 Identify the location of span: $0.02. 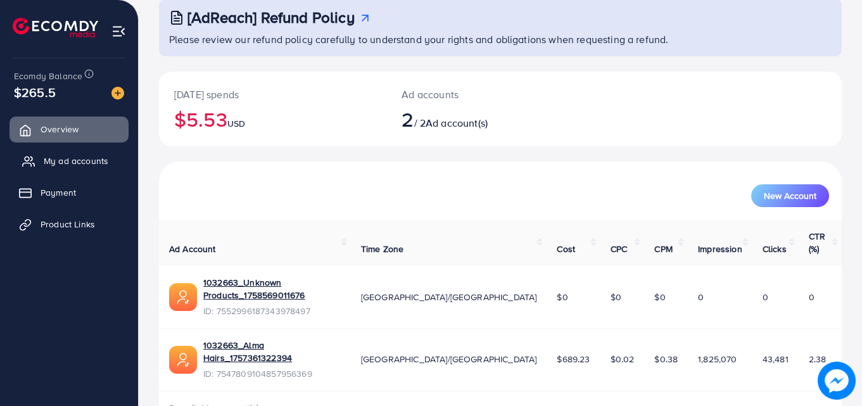
(622, 359).